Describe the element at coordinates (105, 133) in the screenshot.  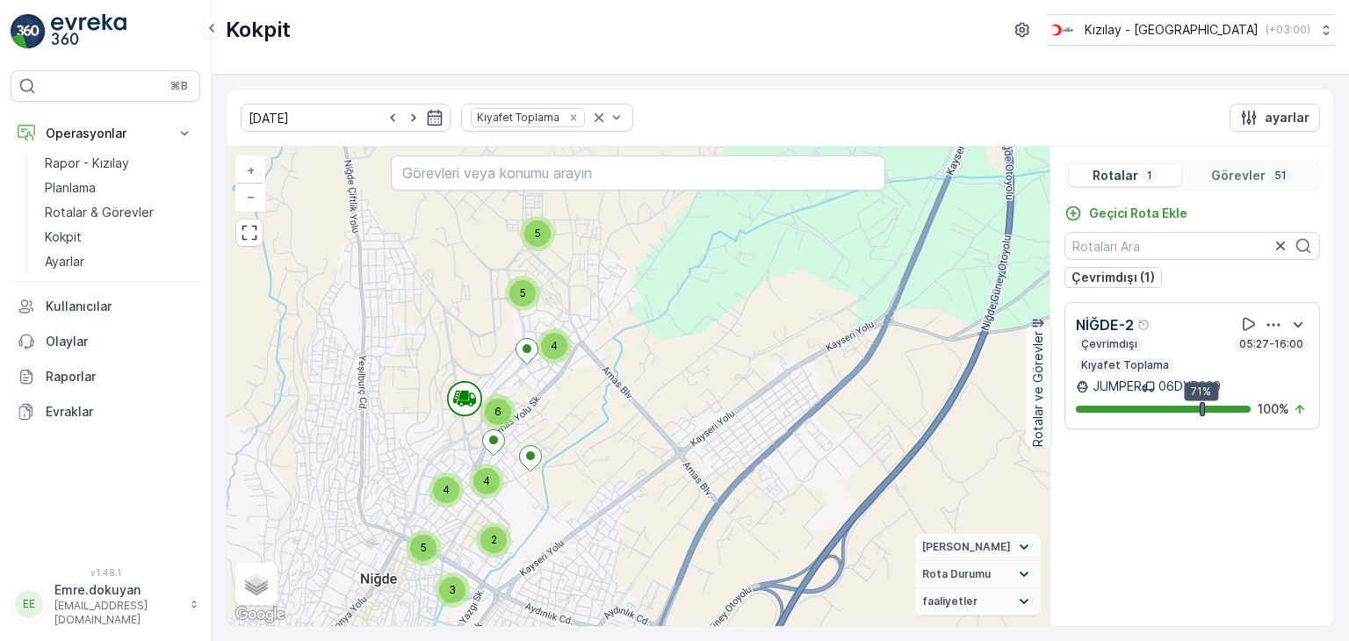
I see `p: Operasyonlar` at that location.